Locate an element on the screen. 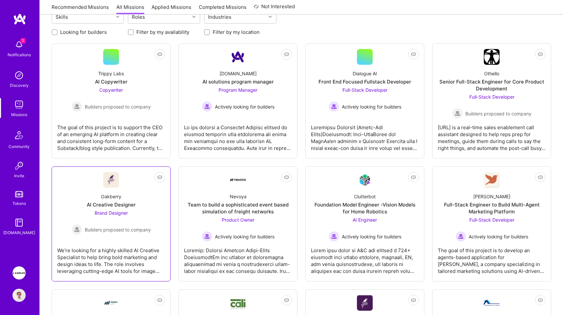 The image size is (563, 315). span: Program Manager is located at coordinates (238, 90).